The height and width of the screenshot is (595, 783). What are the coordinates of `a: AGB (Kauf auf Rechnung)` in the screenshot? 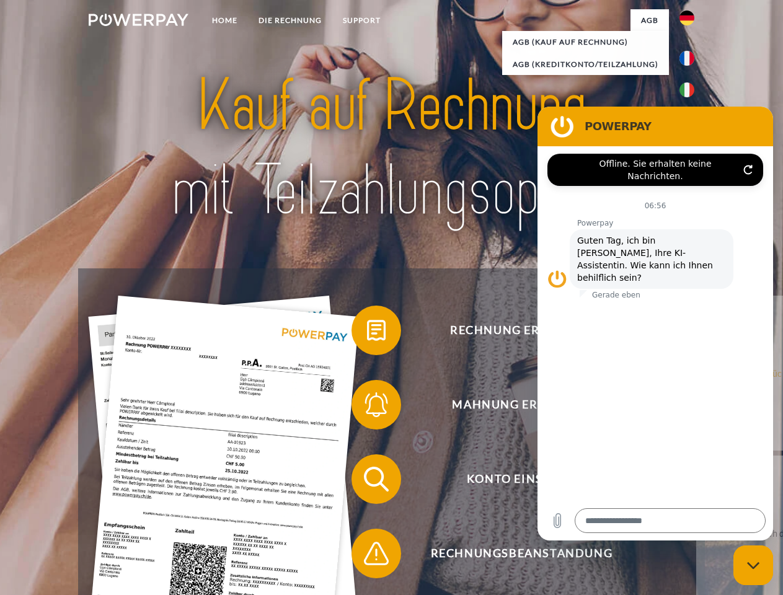 It's located at (586, 42).